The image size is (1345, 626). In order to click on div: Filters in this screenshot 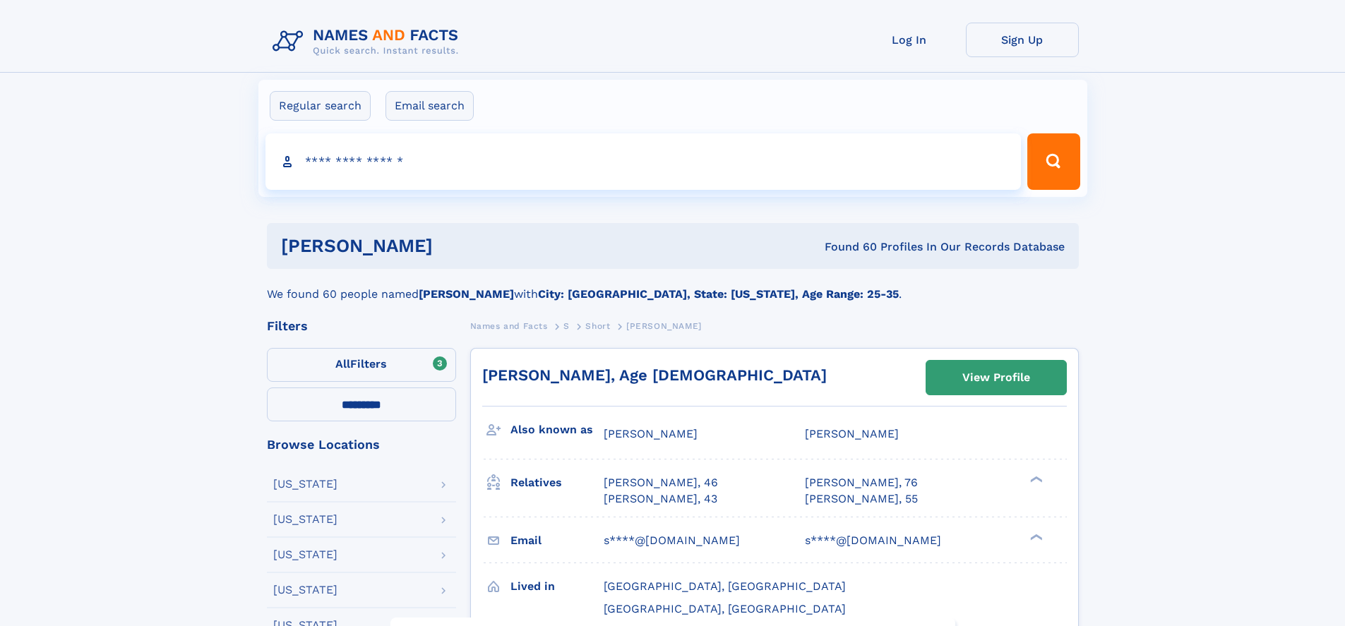, I will do `click(362, 326)`.